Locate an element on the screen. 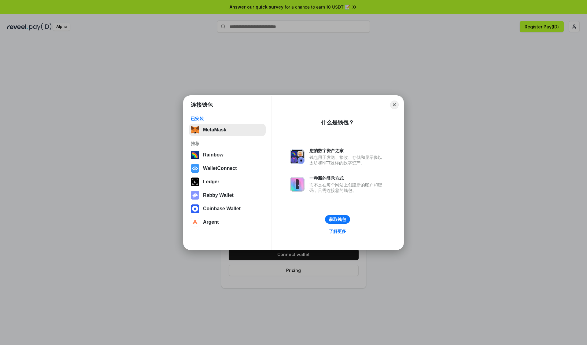  a: 了解更多 is located at coordinates (338, 232).